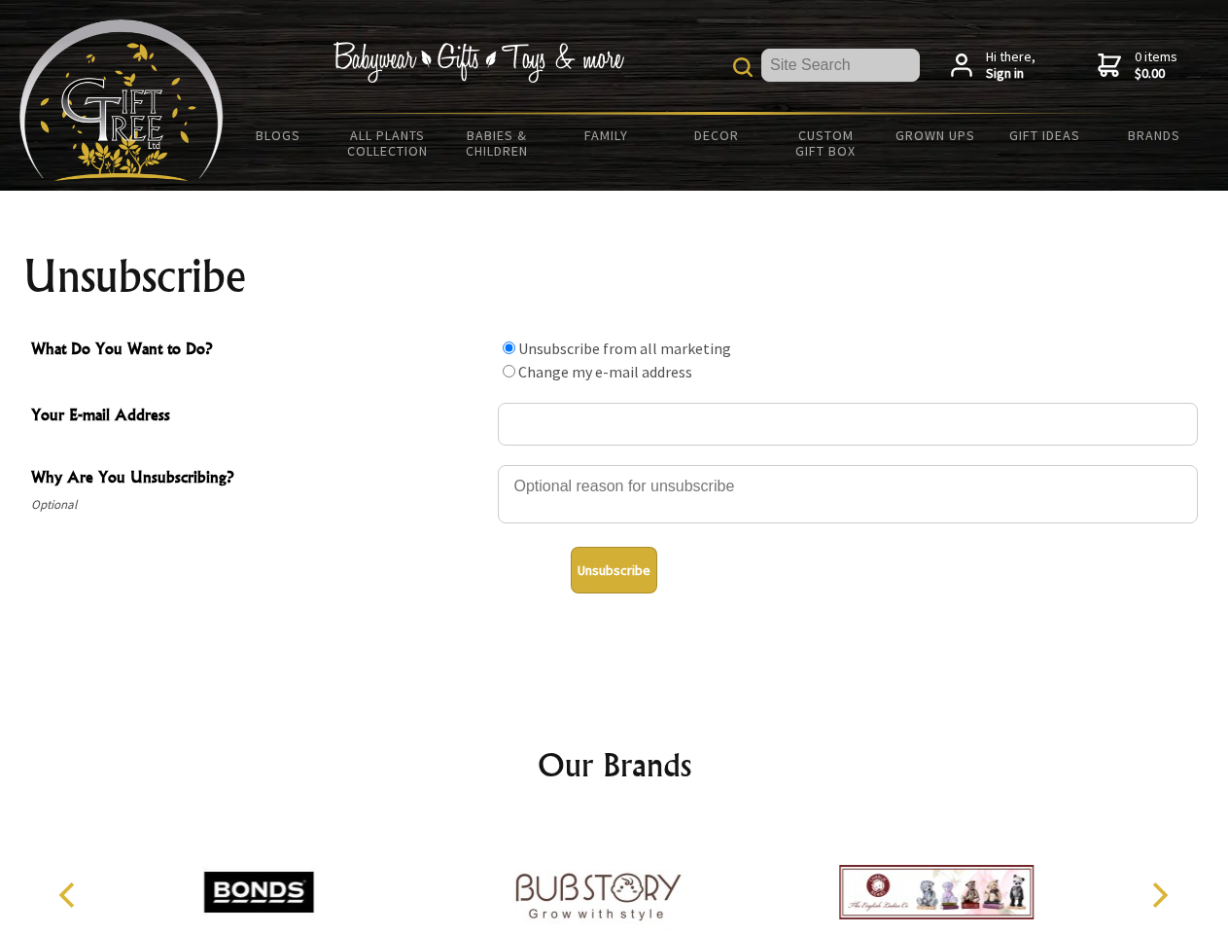 The height and width of the screenshot is (934, 1228). What do you see at coordinates (1159, 895) in the screenshot?
I see `button: Next` at bounding box center [1159, 895].